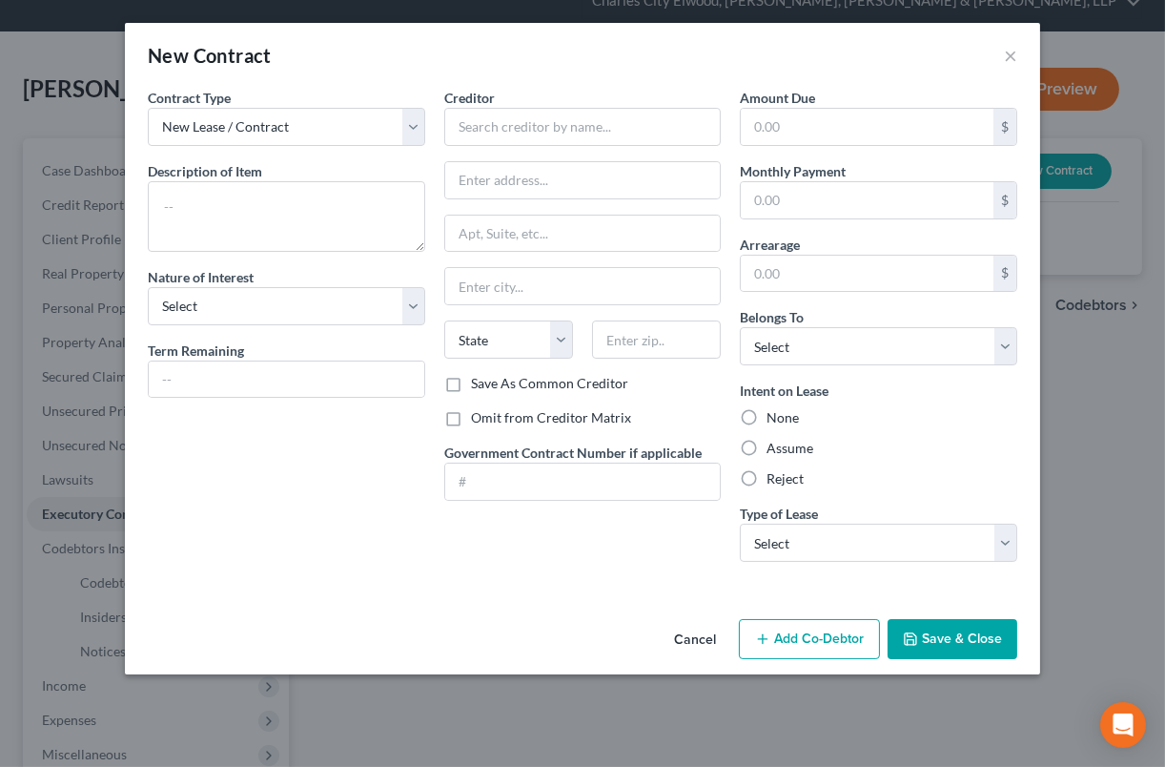  Describe the element at coordinates (551, 418) in the screenshot. I see `label: Omit from Creditor Matrix` at that location.